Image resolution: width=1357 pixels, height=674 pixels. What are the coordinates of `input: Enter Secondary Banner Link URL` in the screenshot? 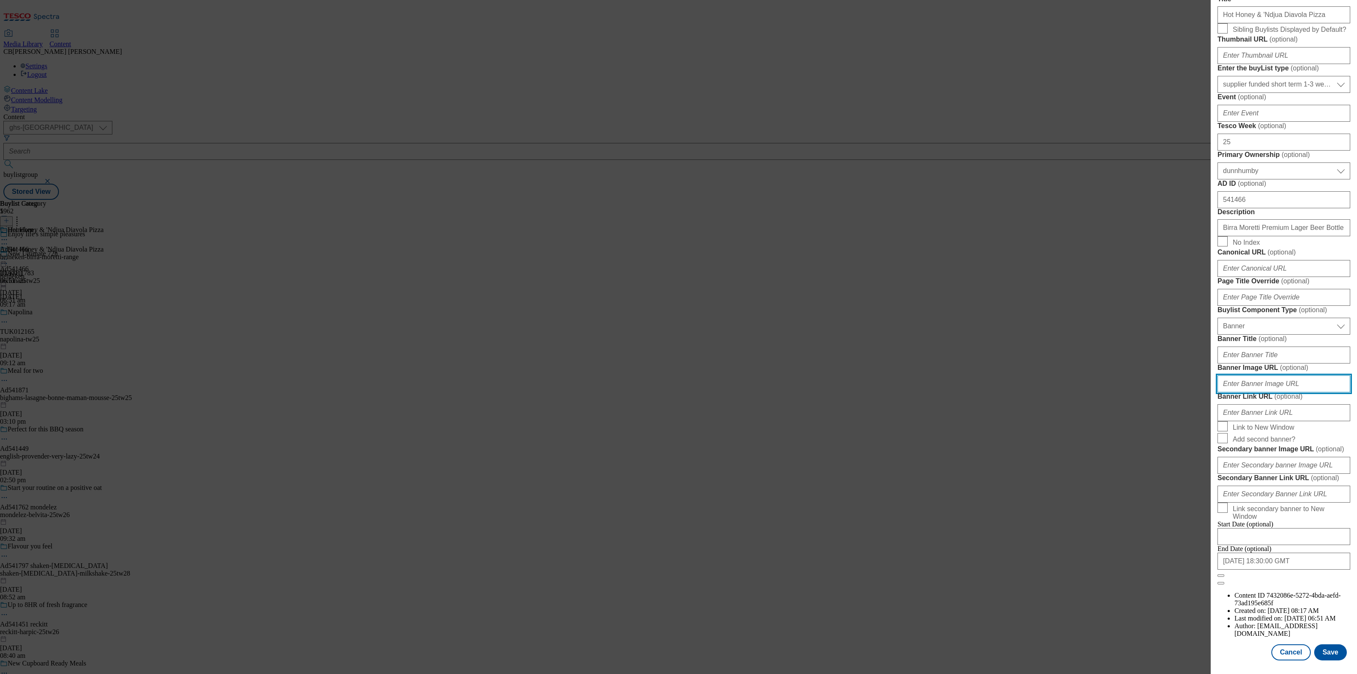 It's located at (1283, 494).